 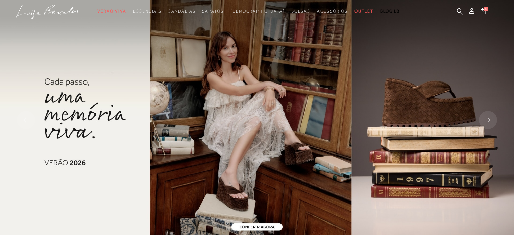 What do you see at coordinates (364, 11) in the screenshot?
I see `span: Outlet` at bounding box center [364, 11].